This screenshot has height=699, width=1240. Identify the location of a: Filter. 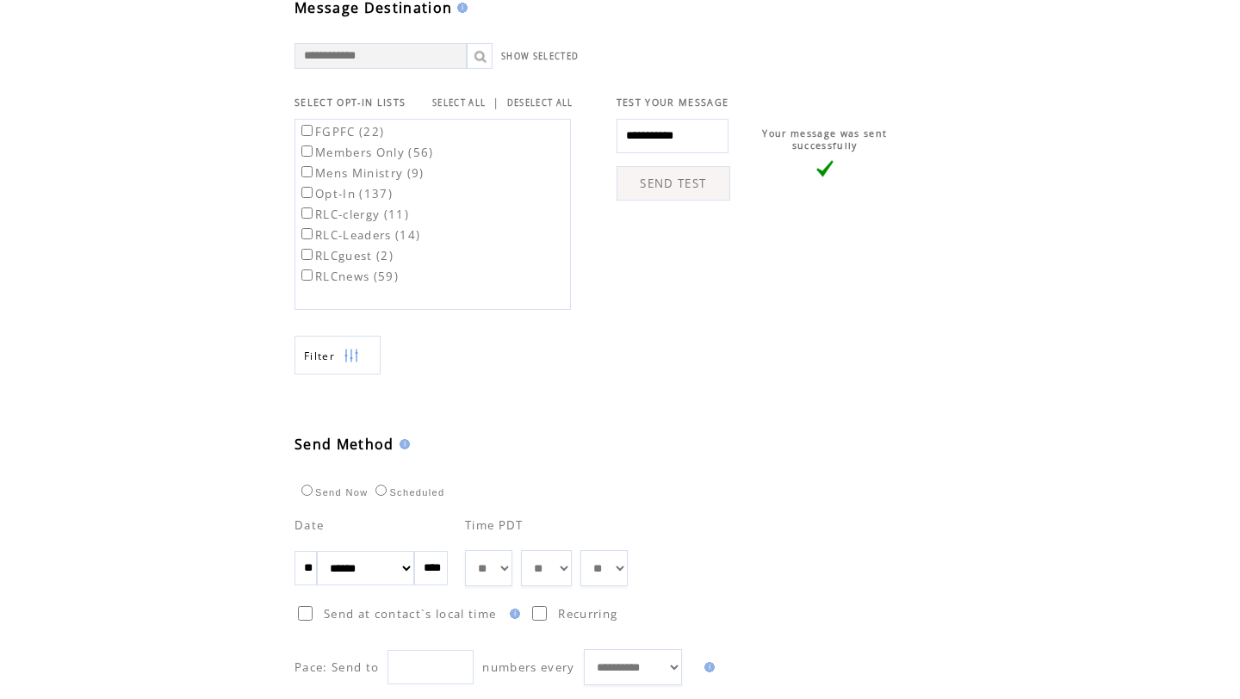
(338, 355).